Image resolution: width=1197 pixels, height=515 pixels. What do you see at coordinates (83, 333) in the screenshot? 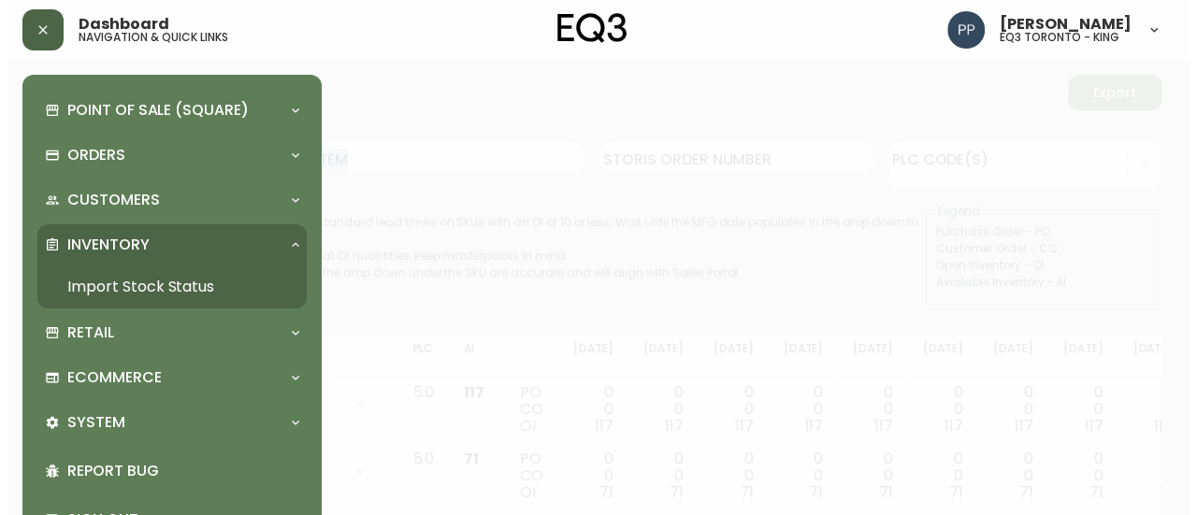
I see `p: Retail` at bounding box center [83, 333].